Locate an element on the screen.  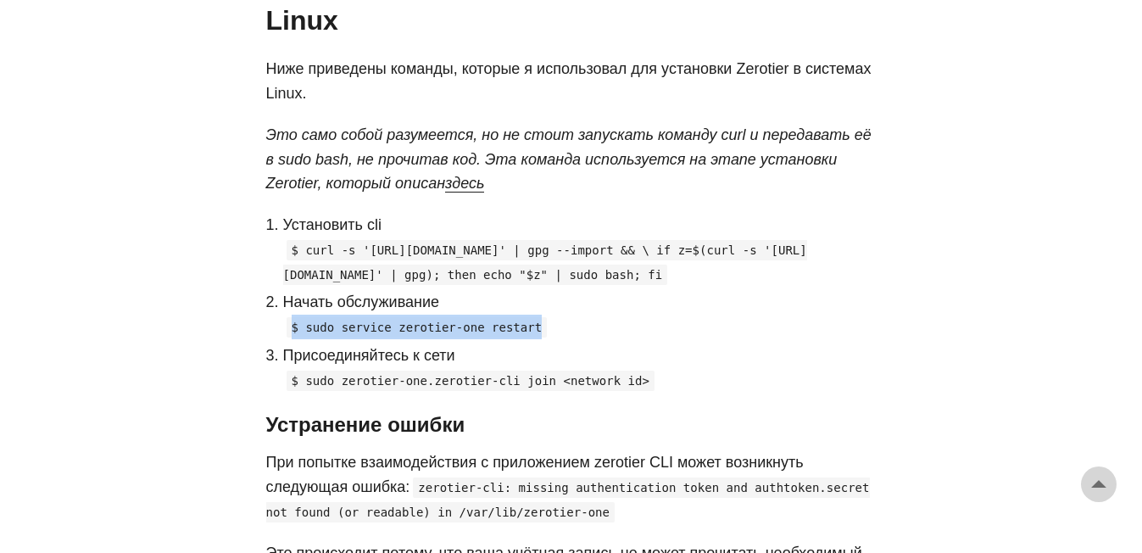
h2: Linux is located at coordinates (571, 20).